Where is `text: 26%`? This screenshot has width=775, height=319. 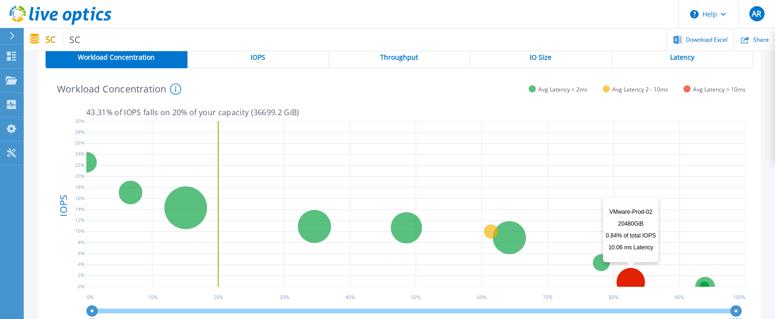
text: 26% is located at coordinates (80, 143).